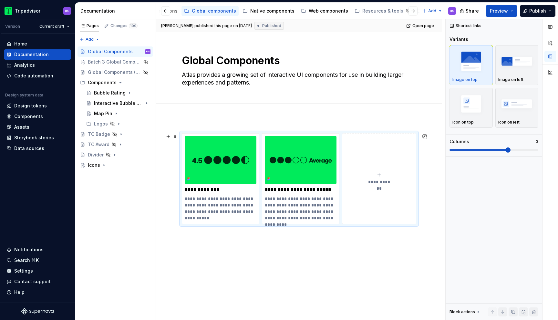  Describe the element at coordinates (214, 11) in the screenshot. I see `div: Global components` at that location.